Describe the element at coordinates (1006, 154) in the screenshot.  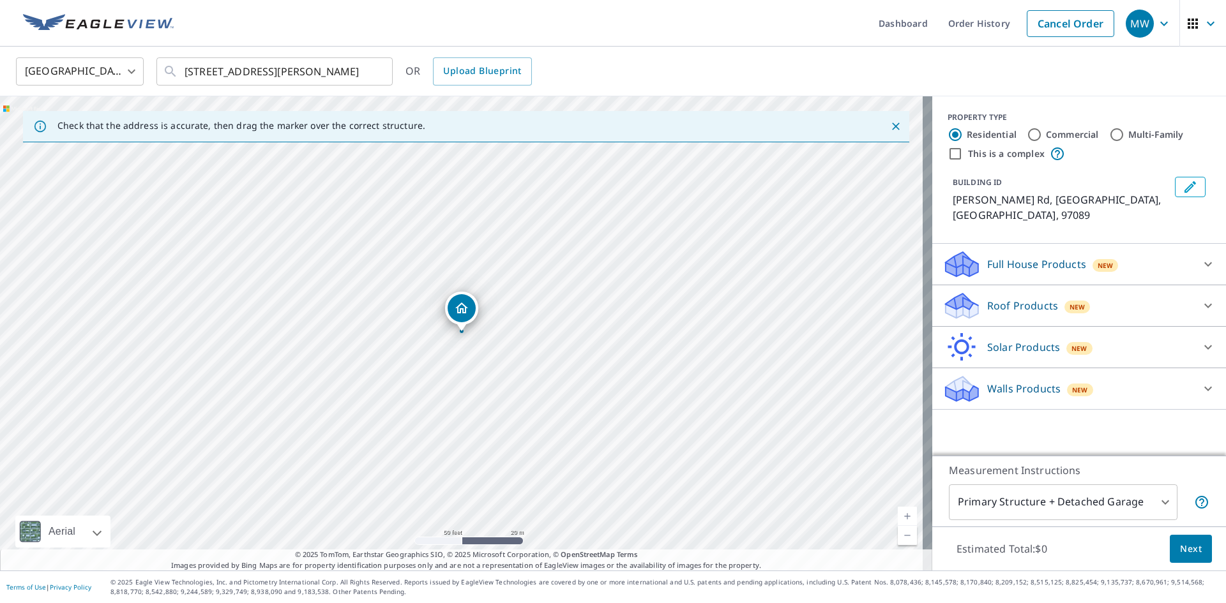
I see `label: This is a complex` at that location.